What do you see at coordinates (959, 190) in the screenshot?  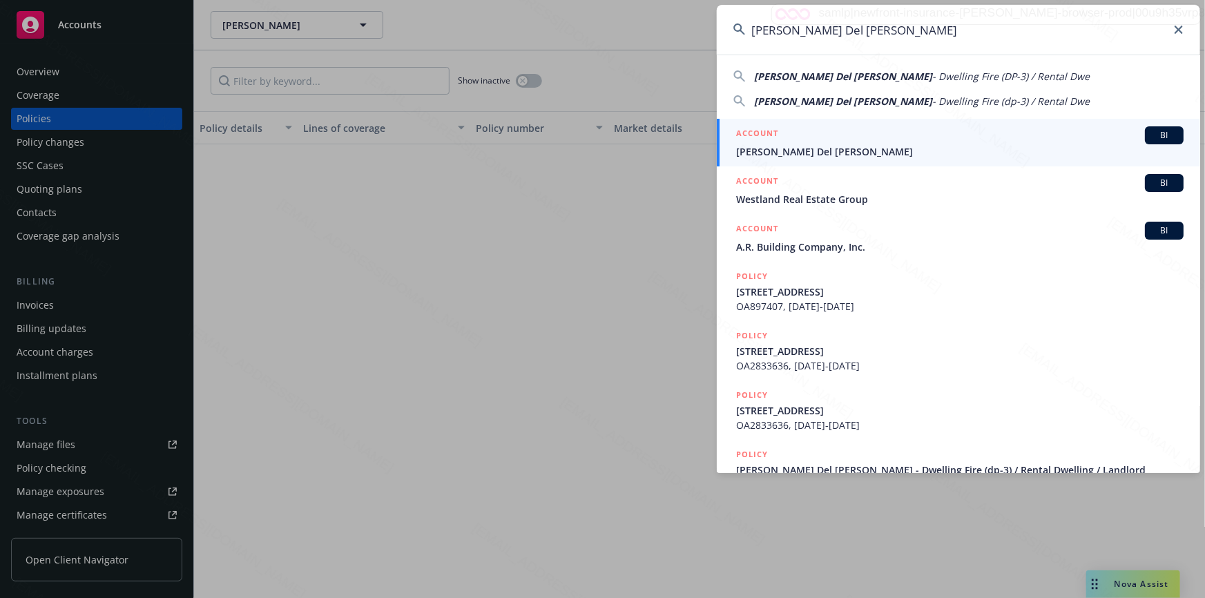 I see `a: ACCOUNTBIWestland Real Estate Group` at bounding box center [959, 190].